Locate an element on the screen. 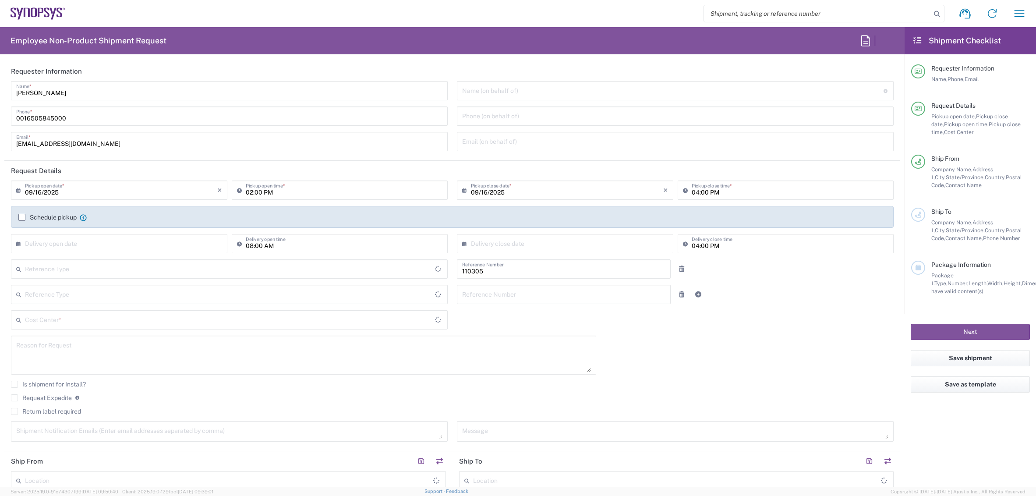  a: Add Reference is located at coordinates (698, 294).